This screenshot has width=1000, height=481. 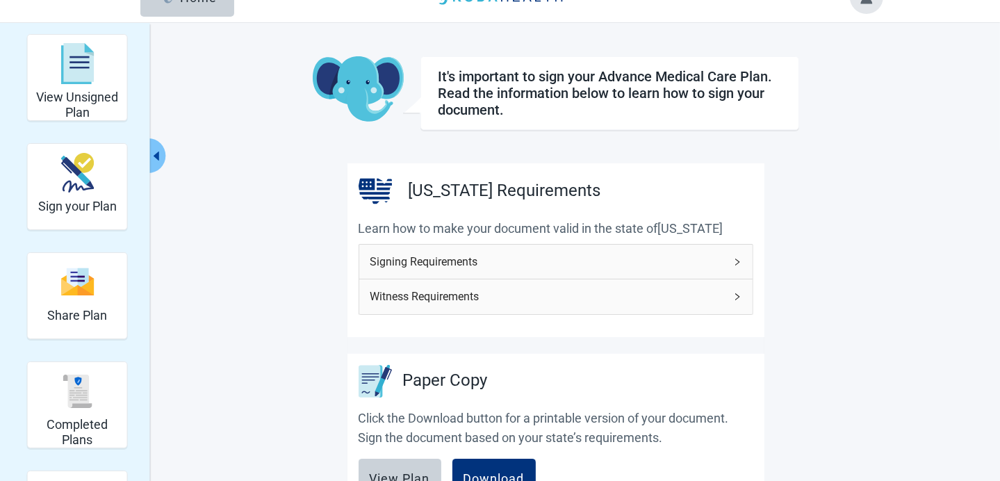 I want to click on button: Collapse menu, so click(x=156, y=156).